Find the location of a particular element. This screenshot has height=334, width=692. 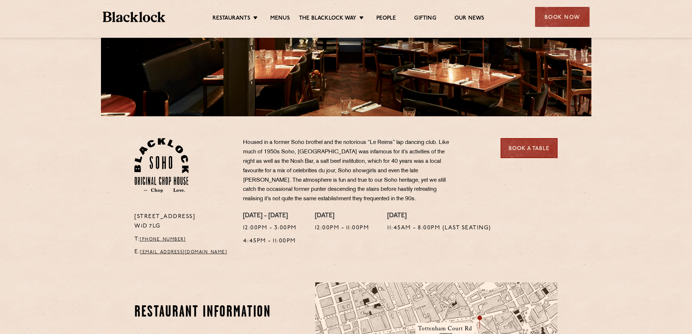

p: 4:45pm - 11:00pm is located at coordinates (270, 241).